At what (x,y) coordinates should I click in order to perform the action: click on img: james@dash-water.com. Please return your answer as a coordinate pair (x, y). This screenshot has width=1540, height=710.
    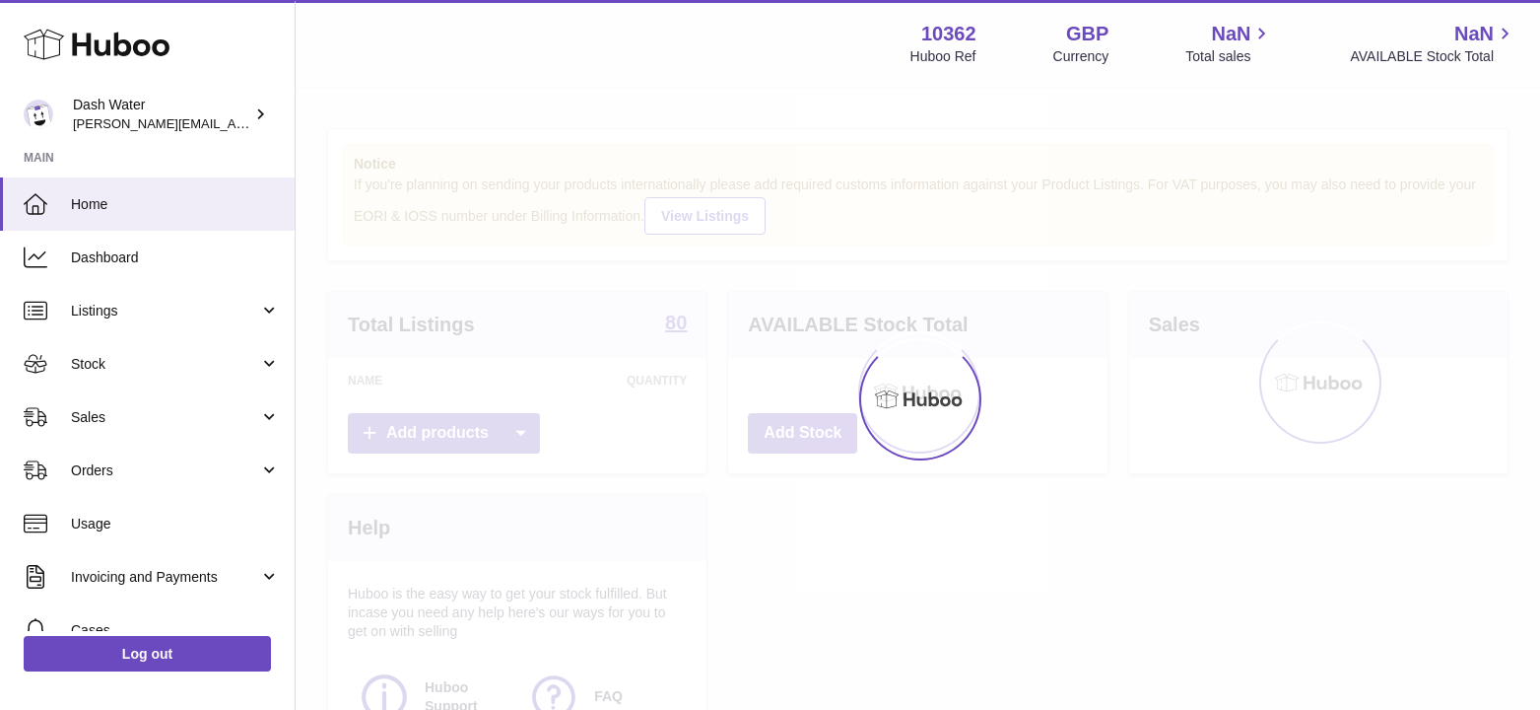
    Looking at the image, I should click on (38, 114).